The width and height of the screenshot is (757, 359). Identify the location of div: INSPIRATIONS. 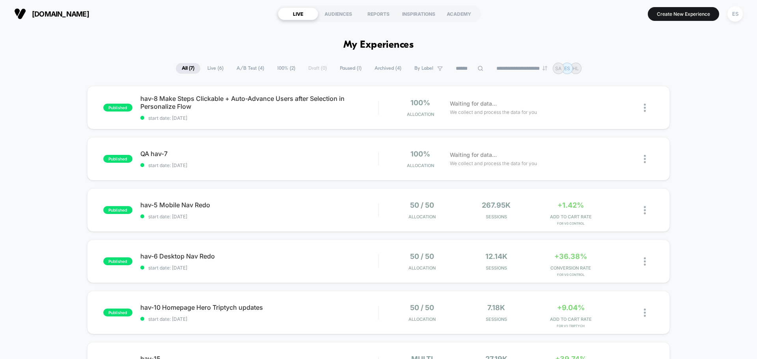
(419, 14).